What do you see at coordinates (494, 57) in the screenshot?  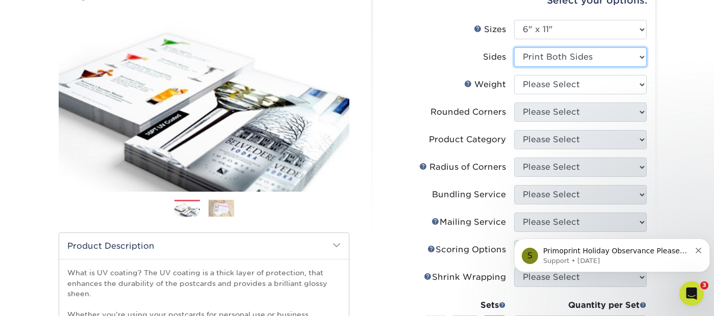 I see `div: Sides` at bounding box center [494, 57].